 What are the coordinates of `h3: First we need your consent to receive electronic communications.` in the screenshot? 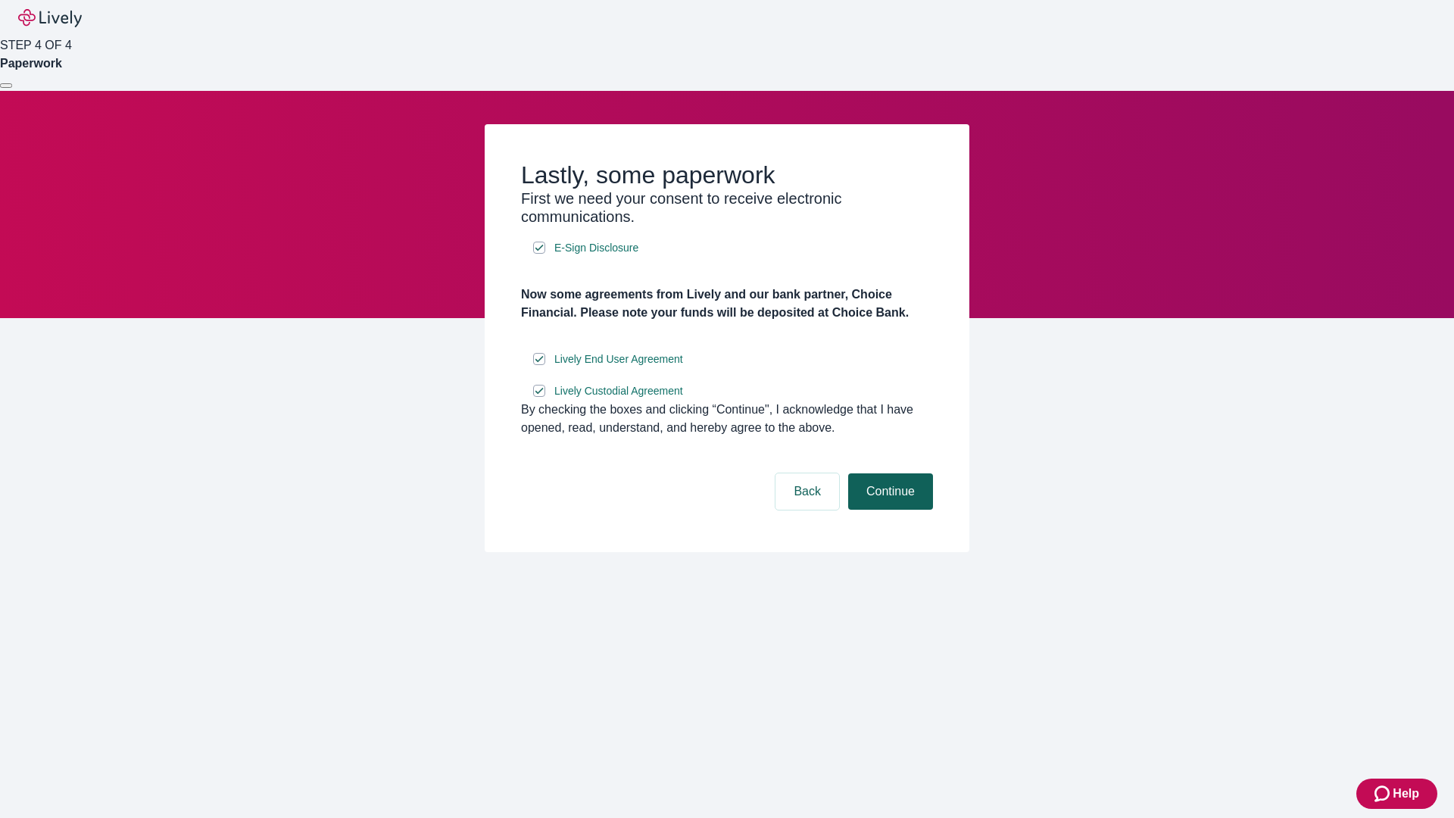 It's located at (727, 208).